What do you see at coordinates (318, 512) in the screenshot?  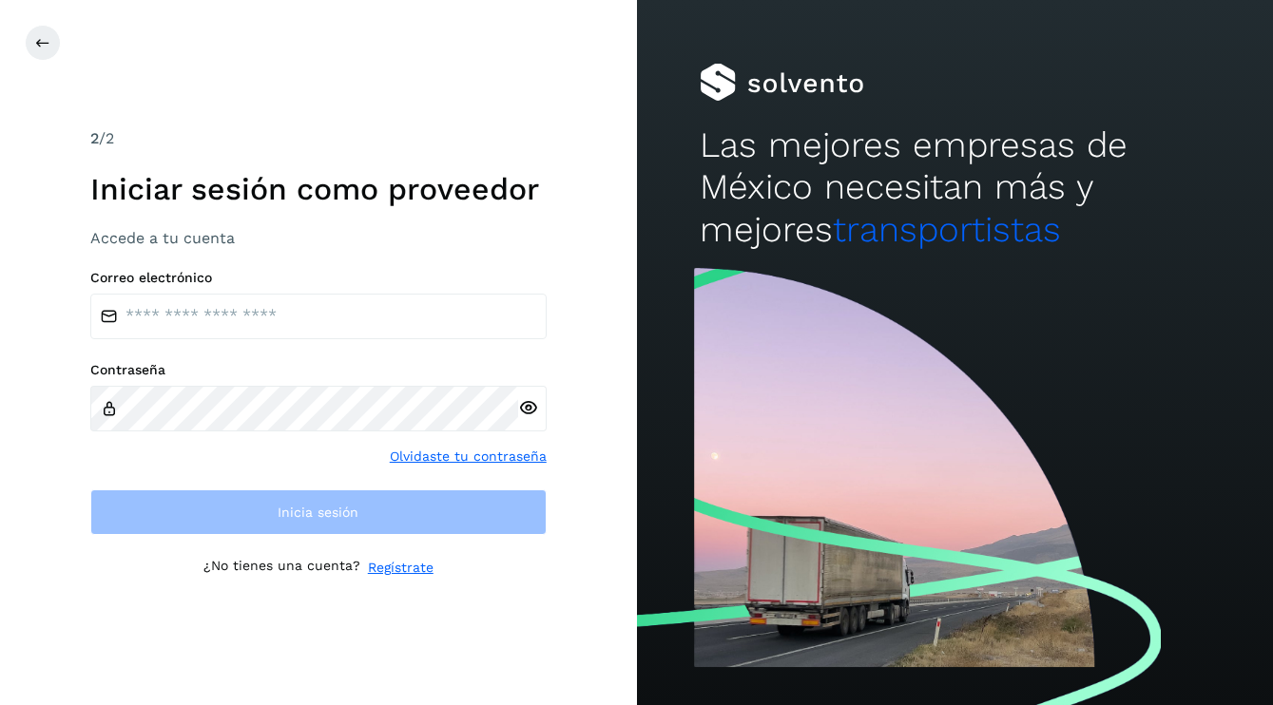 I see `span: Inicia sesión` at bounding box center [318, 512].